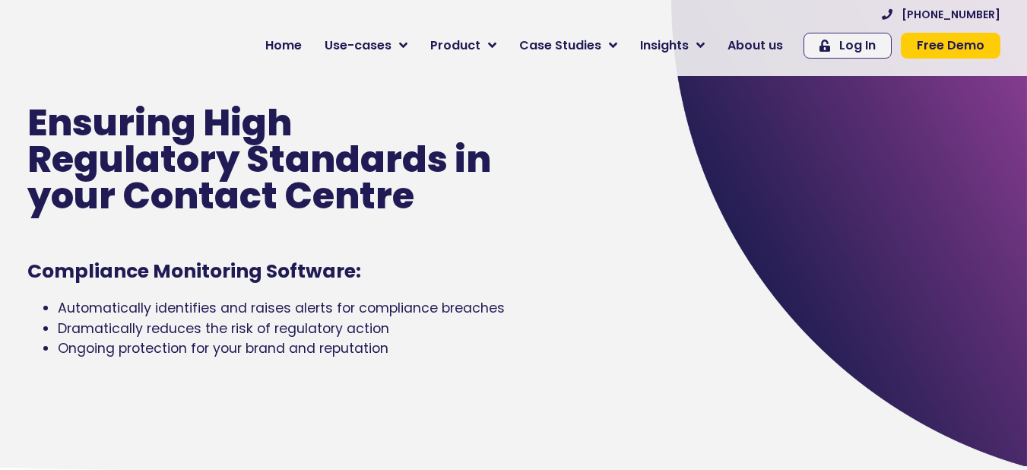  What do you see at coordinates (755, 46) in the screenshot?
I see `span: About us` at bounding box center [755, 46].